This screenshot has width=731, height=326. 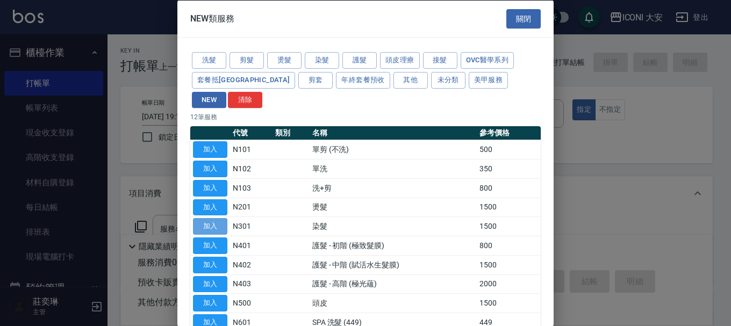 What do you see at coordinates (440, 60) in the screenshot?
I see `button: 接髮` at bounding box center [440, 60].